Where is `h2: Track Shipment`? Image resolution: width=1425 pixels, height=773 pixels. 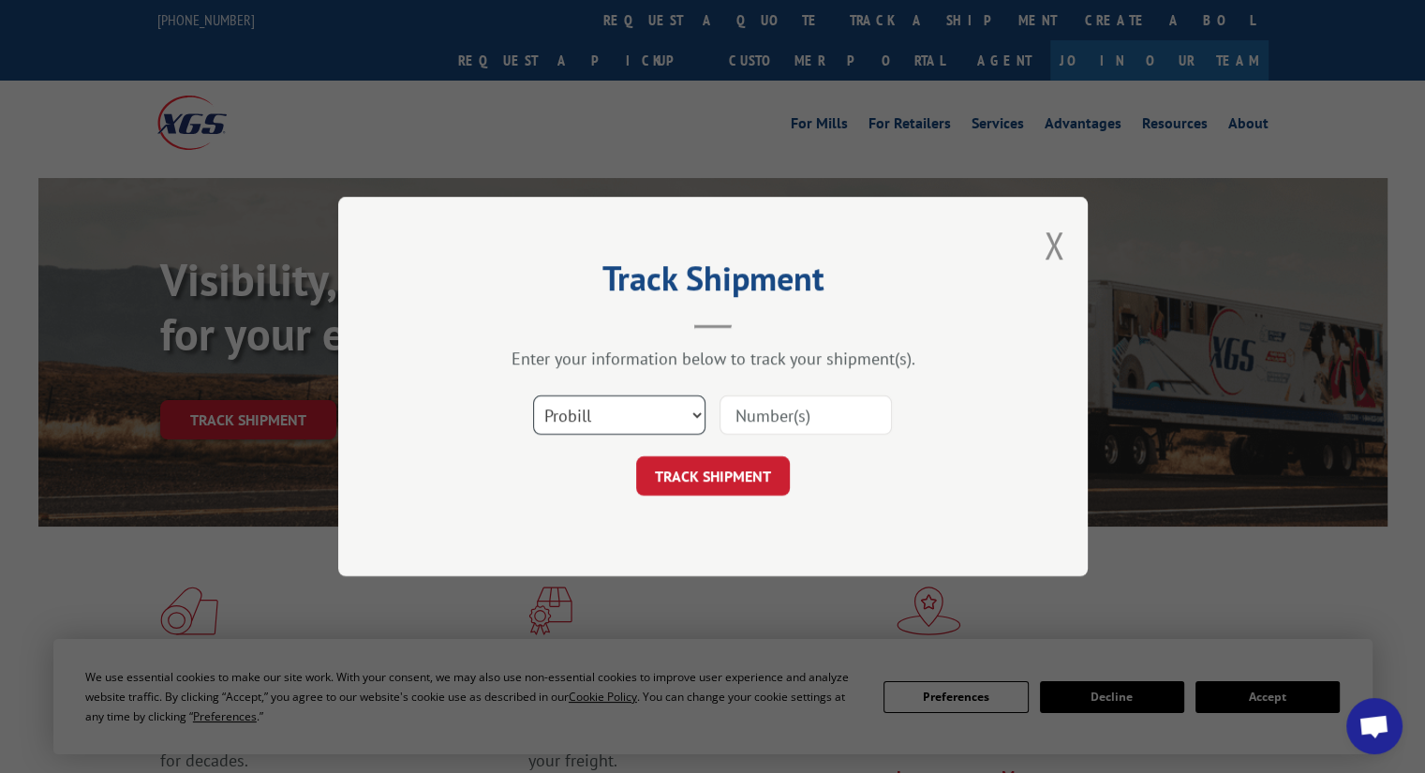
h2: Track Shipment is located at coordinates (713, 283).